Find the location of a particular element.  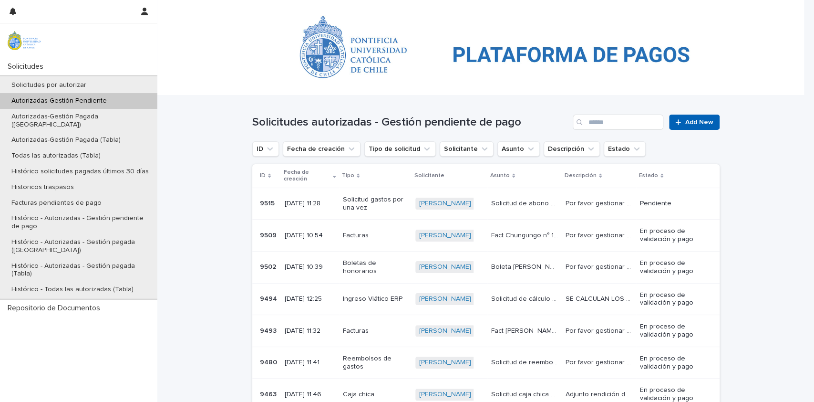

input: Search is located at coordinates (618, 122).